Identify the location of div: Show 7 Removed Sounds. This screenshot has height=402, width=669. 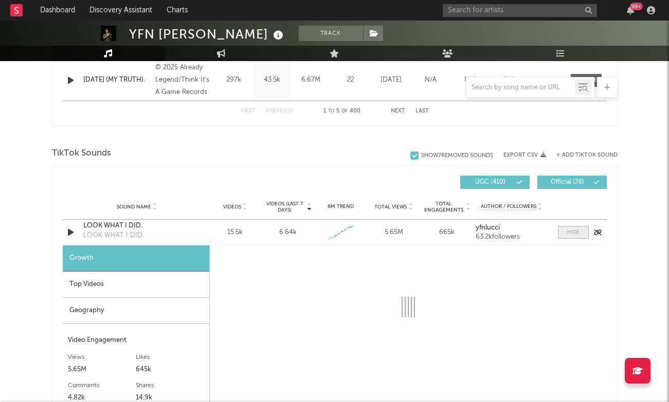
(457, 156).